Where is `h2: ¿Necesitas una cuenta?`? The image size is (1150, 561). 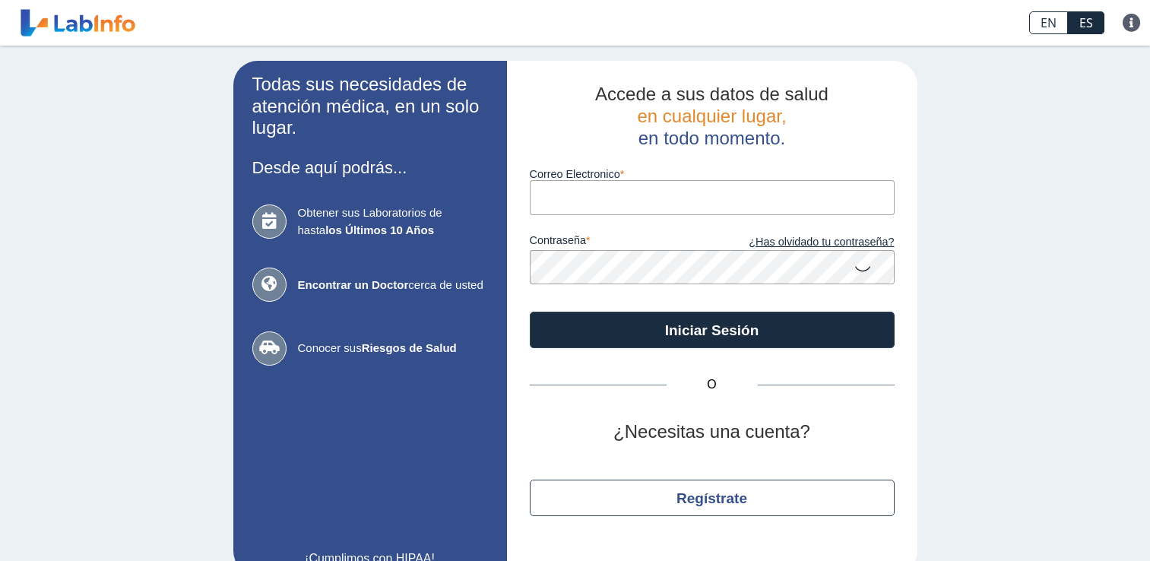 h2: ¿Necesitas una cuenta? is located at coordinates (712, 432).